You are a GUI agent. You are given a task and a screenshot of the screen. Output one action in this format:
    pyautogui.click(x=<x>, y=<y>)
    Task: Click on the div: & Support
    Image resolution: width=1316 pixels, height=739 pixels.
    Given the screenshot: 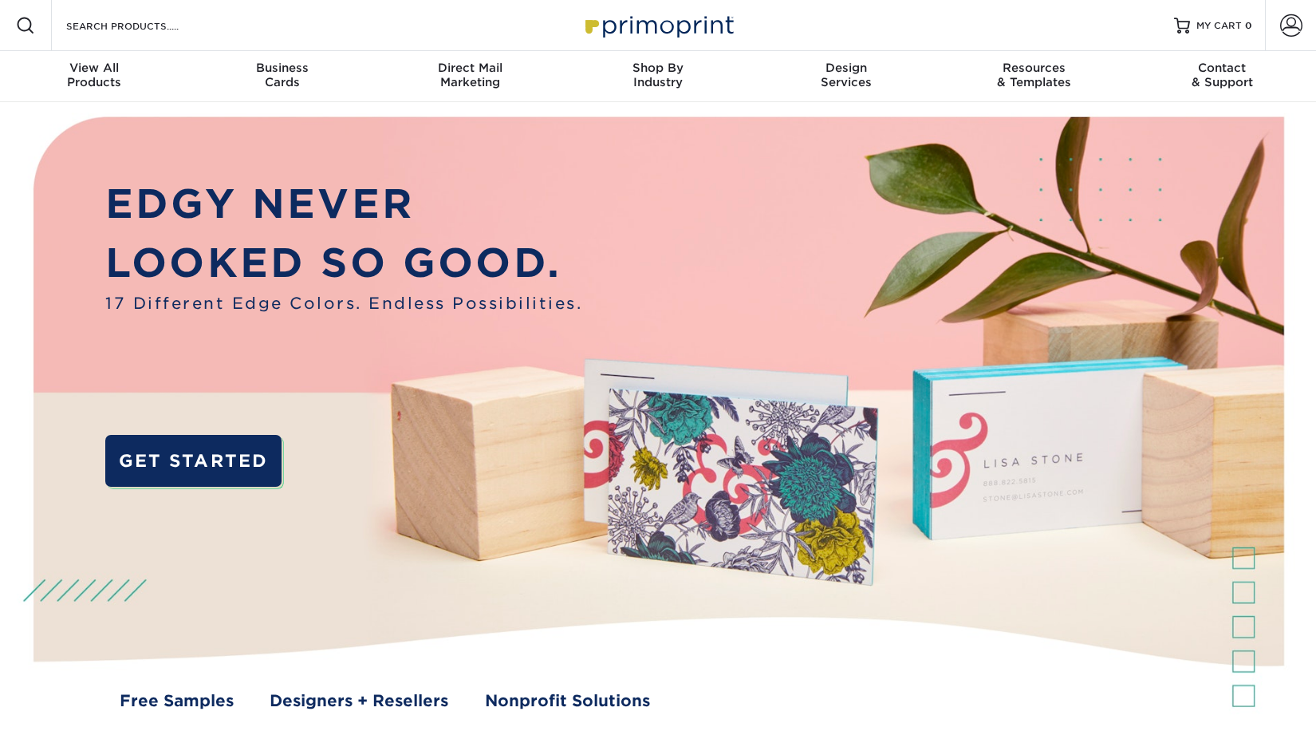 What is the action you would take?
    pyautogui.click(x=1222, y=75)
    